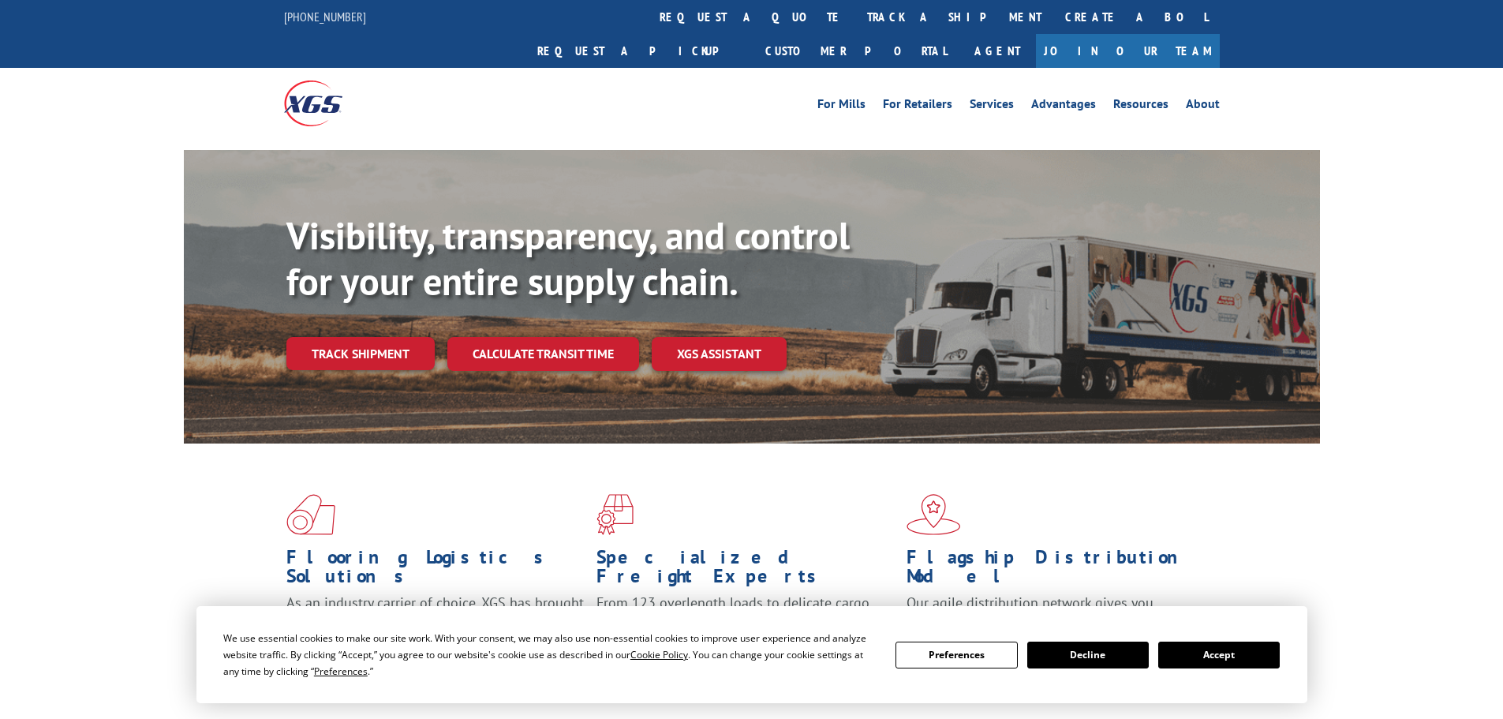  I want to click on a: Request a pickup, so click(639, 50).